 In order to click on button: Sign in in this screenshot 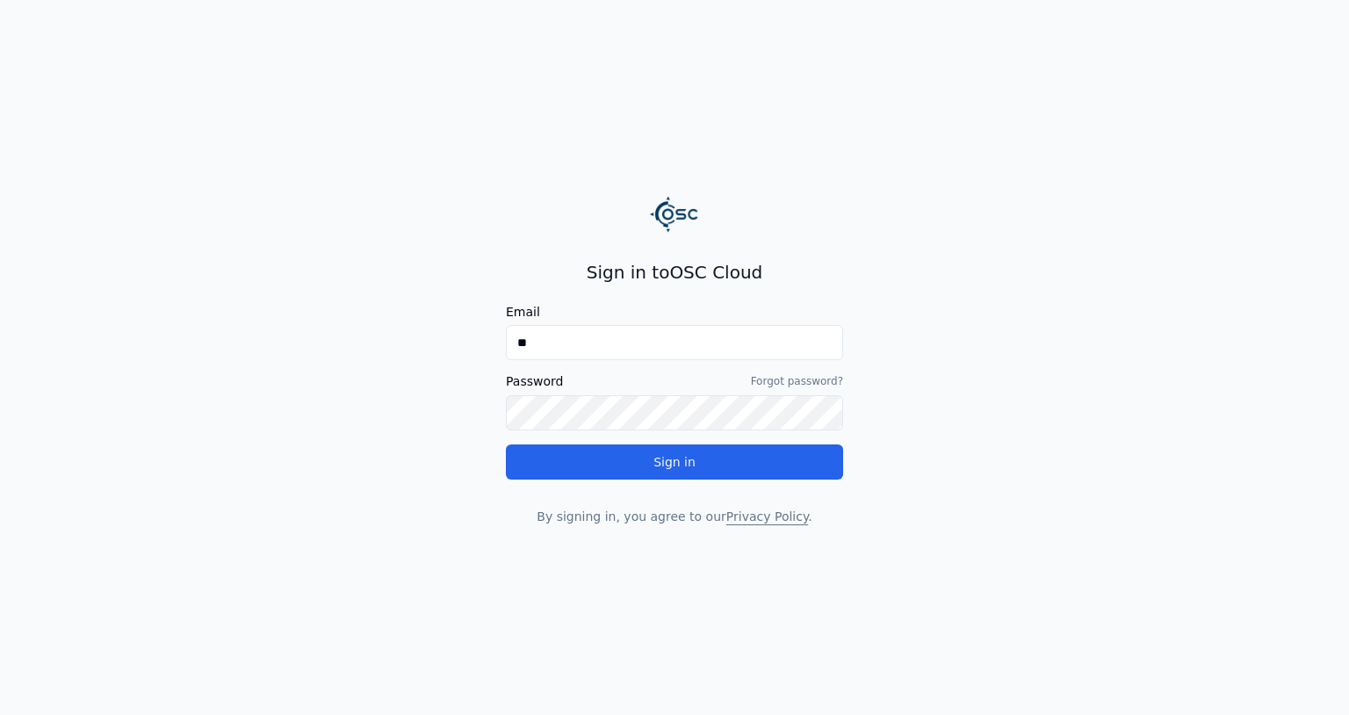, I will do `click(674, 462)`.